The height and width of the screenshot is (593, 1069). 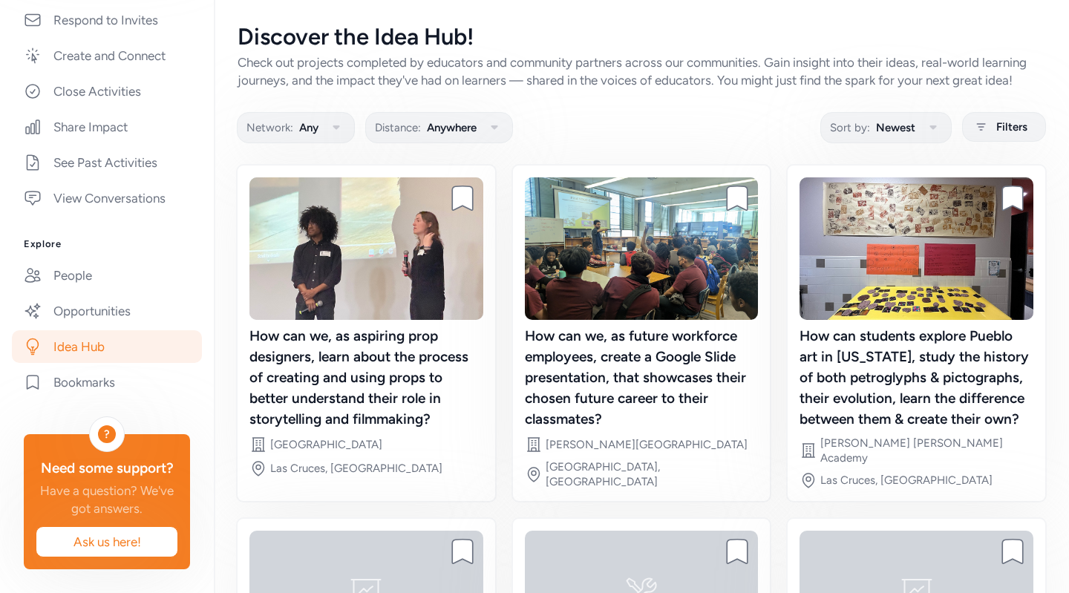 I want to click on span: Any, so click(x=309, y=128).